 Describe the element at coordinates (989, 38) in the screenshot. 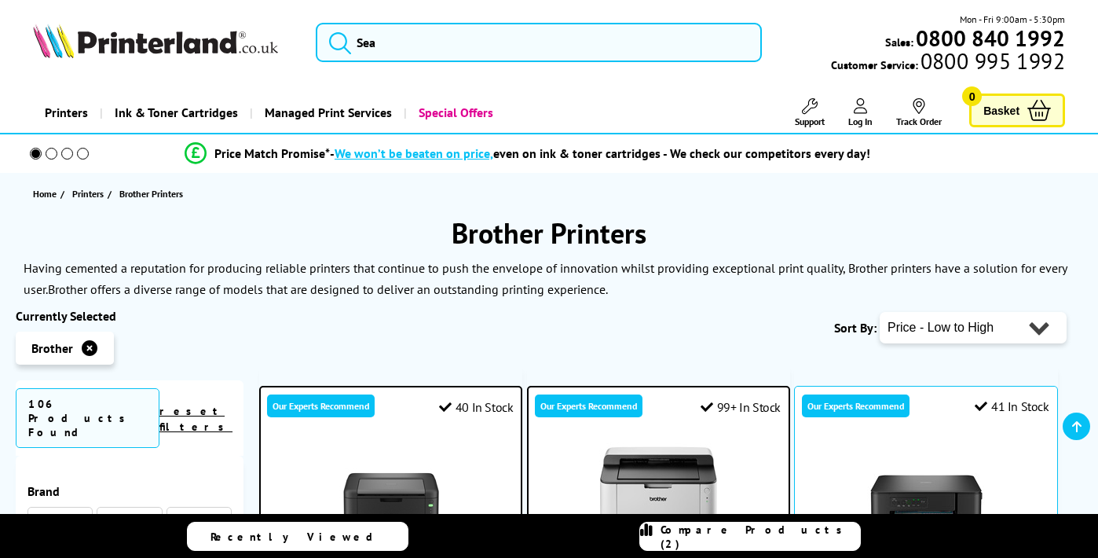

I see `a: 0800 840 1992` at that location.